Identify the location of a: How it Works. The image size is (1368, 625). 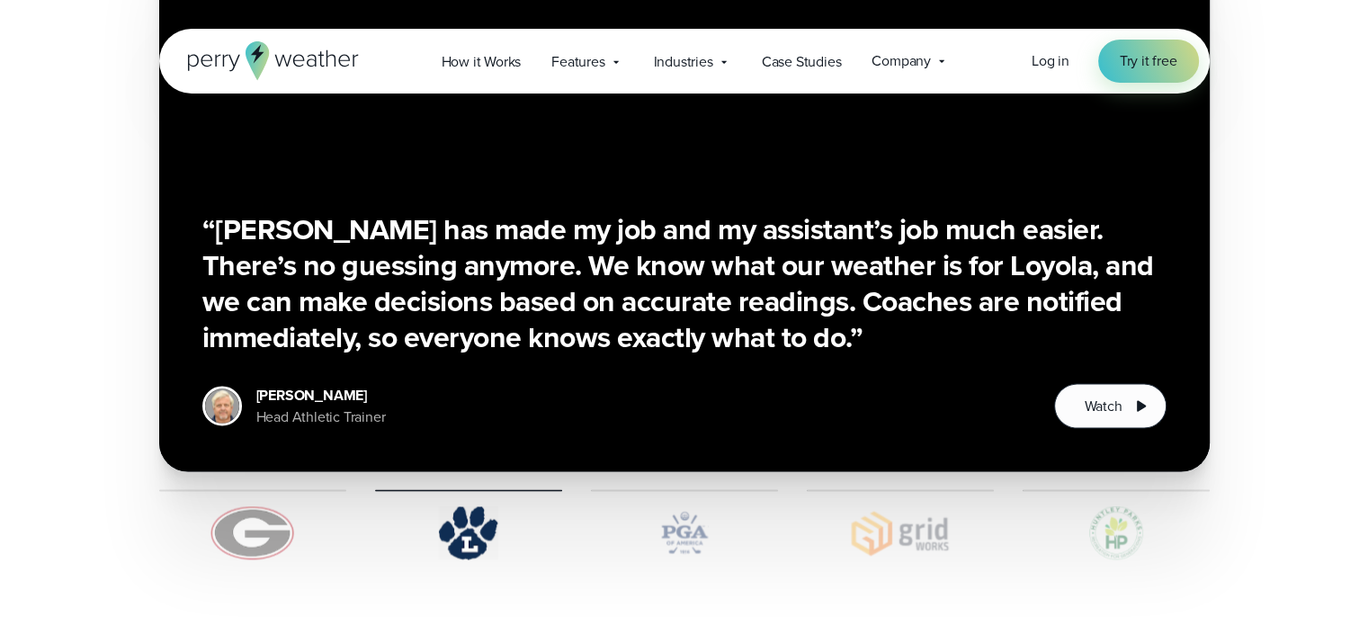
(481, 61).